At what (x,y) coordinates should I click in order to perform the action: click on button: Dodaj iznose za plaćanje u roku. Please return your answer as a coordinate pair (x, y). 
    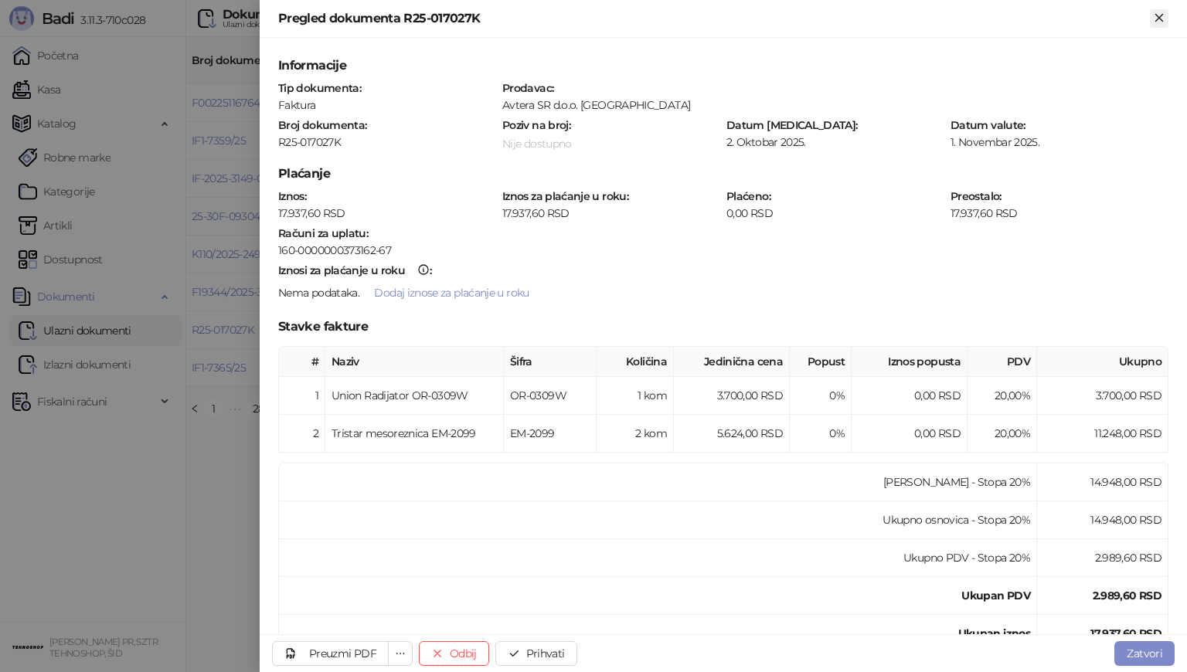
    Looking at the image, I should click on (451, 293).